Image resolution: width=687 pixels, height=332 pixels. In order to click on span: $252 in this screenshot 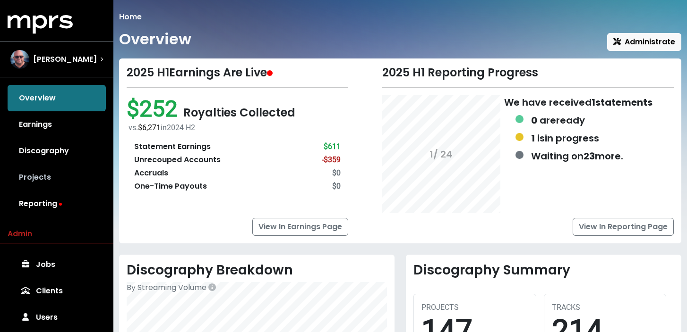, I will do `click(155, 109)`.